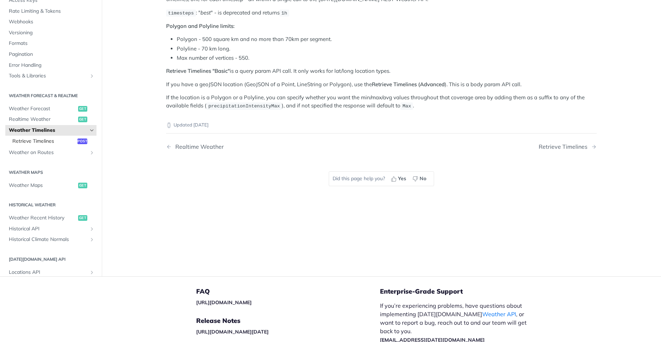 This screenshot has width=661, height=342. Describe the element at coordinates (244, 106) in the screenshot. I see `span: precipitationIntensityMax` at that location.